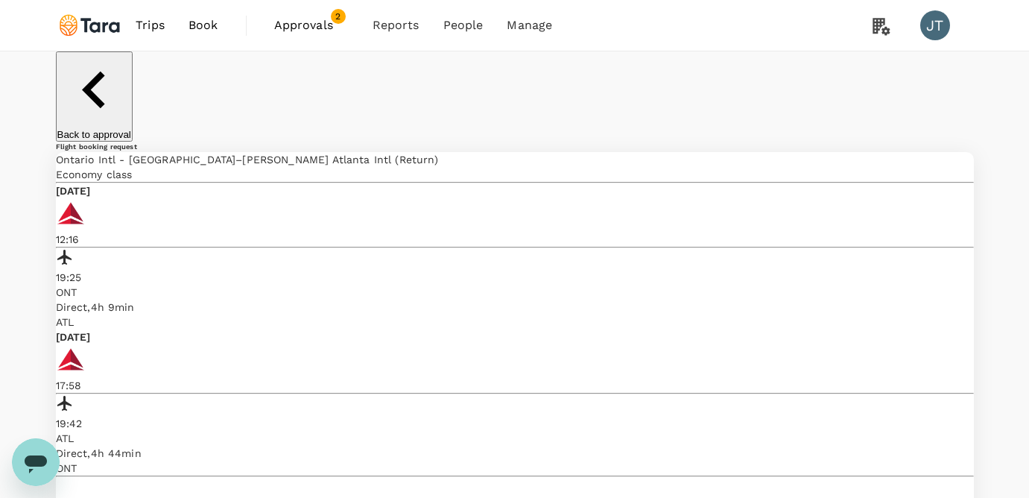 The width and height of the screenshot is (1029, 498). I want to click on button: Back to approval, so click(94, 96).